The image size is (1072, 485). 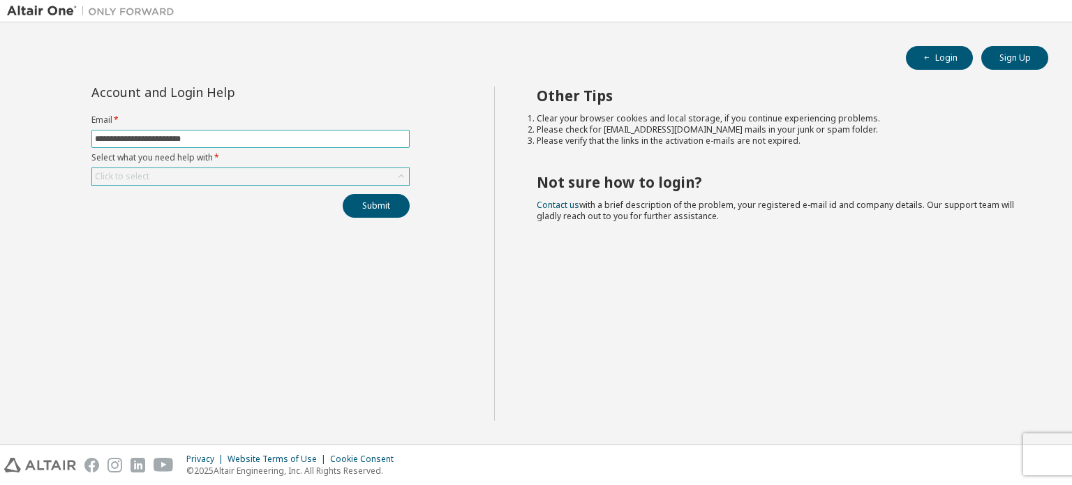 What do you see at coordinates (376, 206) in the screenshot?
I see `button: Submit` at bounding box center [376, 206].